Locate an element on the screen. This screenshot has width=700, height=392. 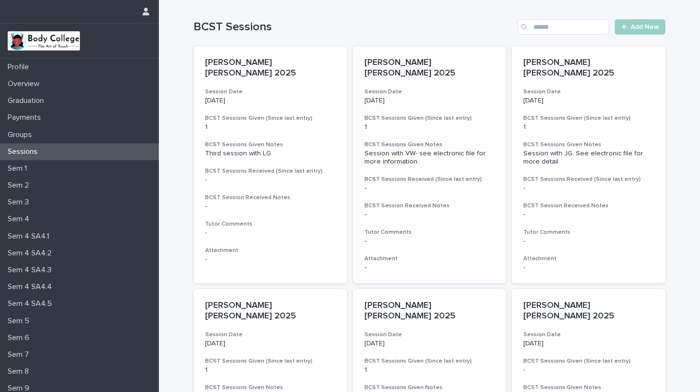
p: Sem 4 is located at coordinates (20, 219).